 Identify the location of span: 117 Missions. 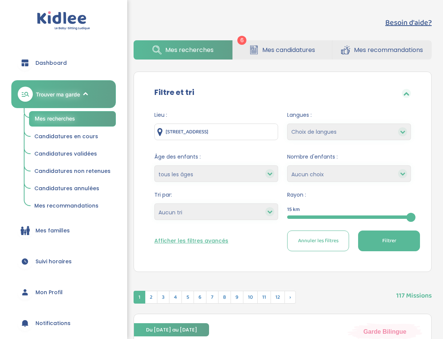
(414, 292).